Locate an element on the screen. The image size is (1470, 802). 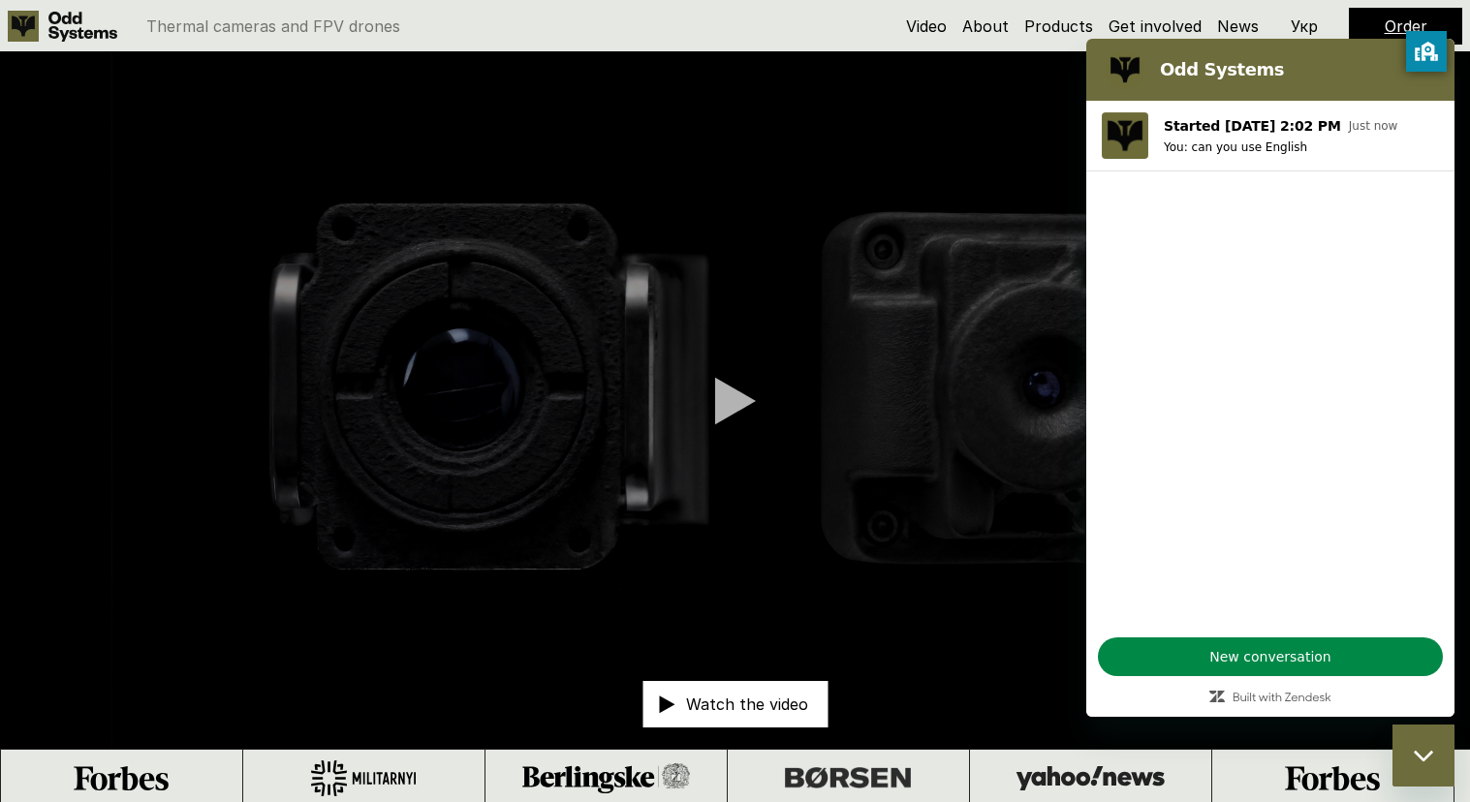
a: News is located at coordinates (1238, 26).